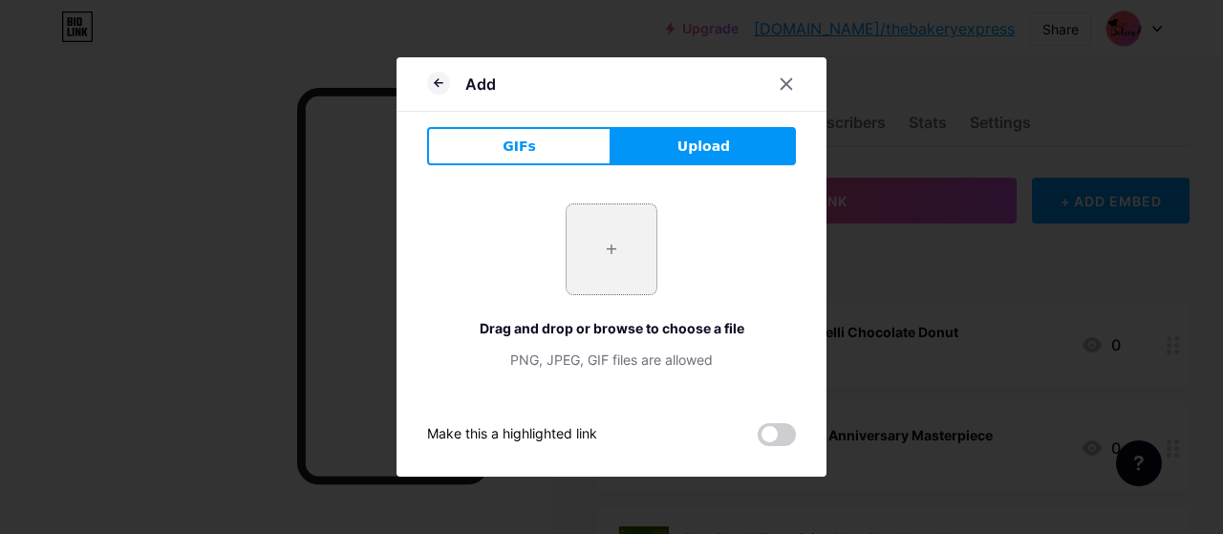  What do you see at coordinates (512, 435) in the screenshot?
I see `div: Make this a highlighted link` at bounding box center [512, 435].